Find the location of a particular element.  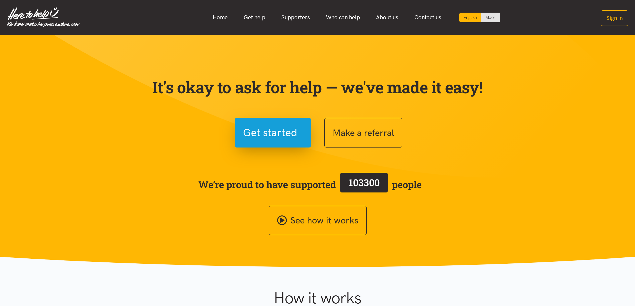

p: It's okay to ask for help — we've made it easy! is located at coordinates (318, 87).